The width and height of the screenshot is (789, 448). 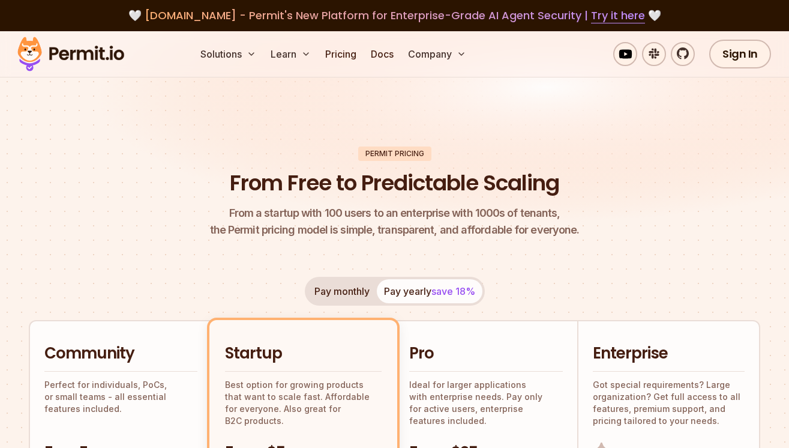 What do you see at coordinates (342, 291) in the screenshot?
I see `button: Pay monthly` at bounding box center [342, 291].